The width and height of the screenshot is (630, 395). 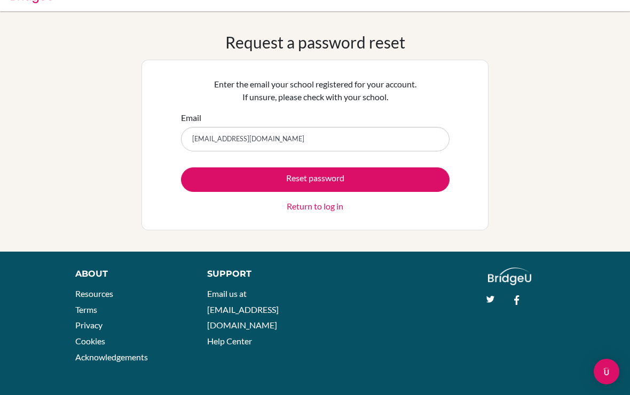 I want to click on label: Email, so click(x=191, y=118).